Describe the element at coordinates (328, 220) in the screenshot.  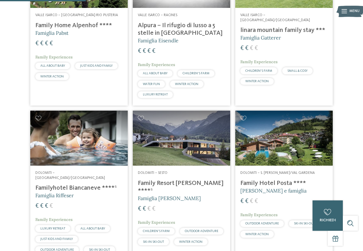
I see `span: richiedi` at that location.